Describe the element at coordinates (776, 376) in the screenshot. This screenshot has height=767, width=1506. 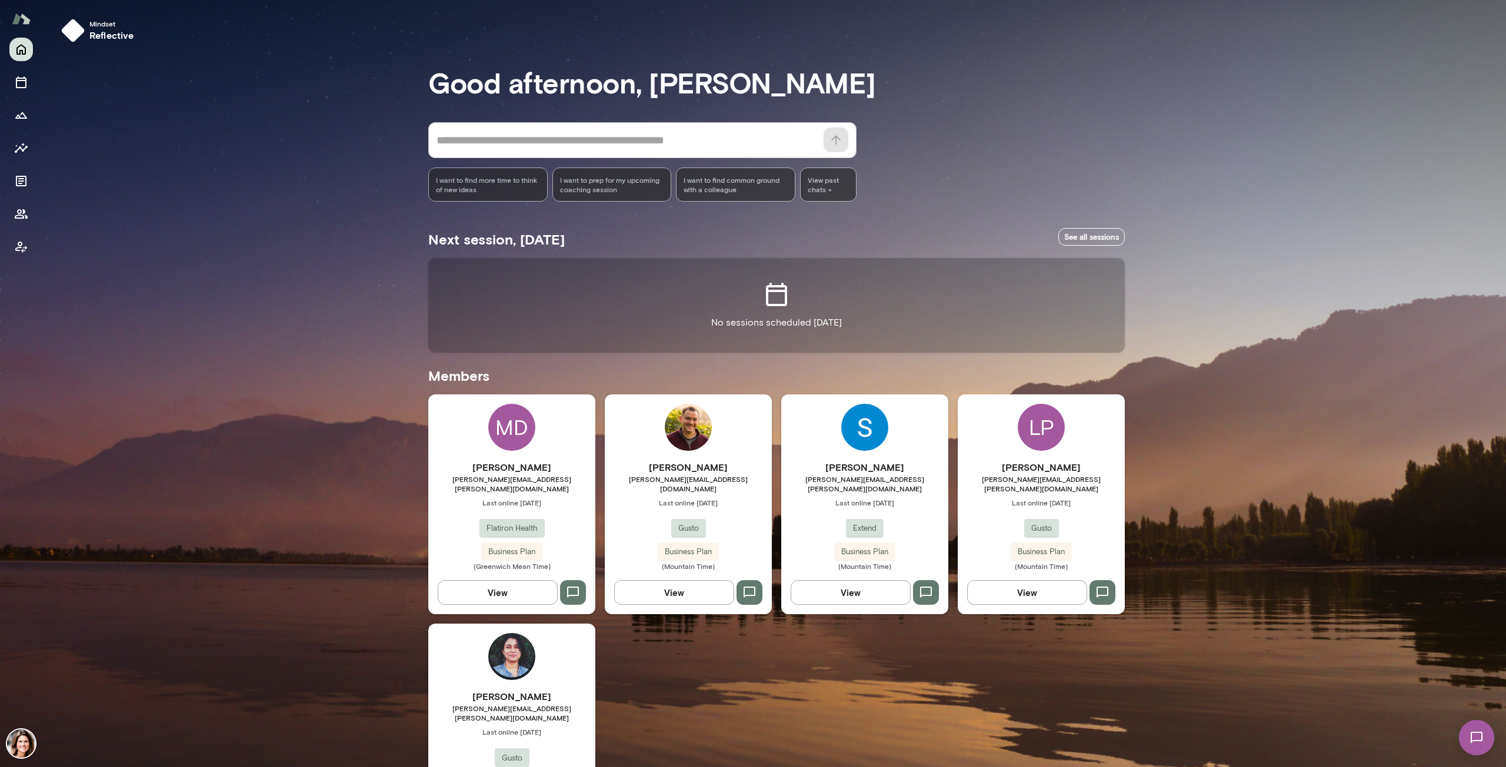
I see `h5: Members` at that location.